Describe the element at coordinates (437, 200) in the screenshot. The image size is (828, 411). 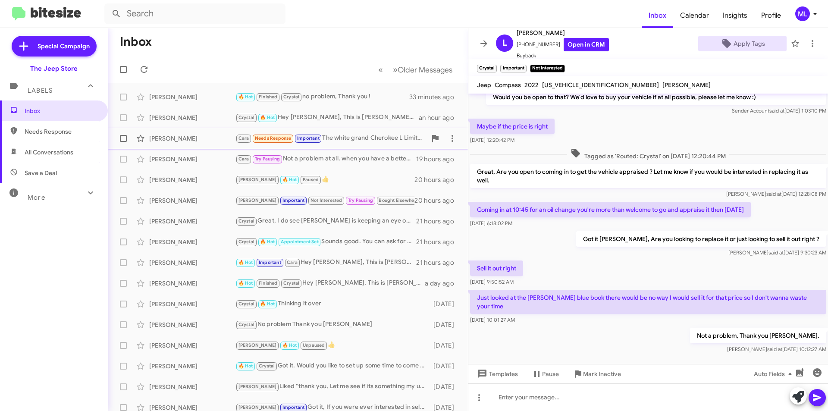
I see `div: 20 hours ago` at that location.